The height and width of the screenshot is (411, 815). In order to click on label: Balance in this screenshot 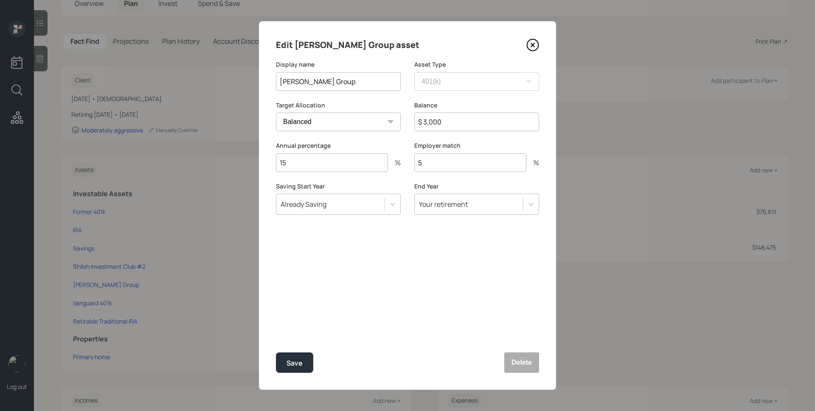, I will do `click(476, 105)`.